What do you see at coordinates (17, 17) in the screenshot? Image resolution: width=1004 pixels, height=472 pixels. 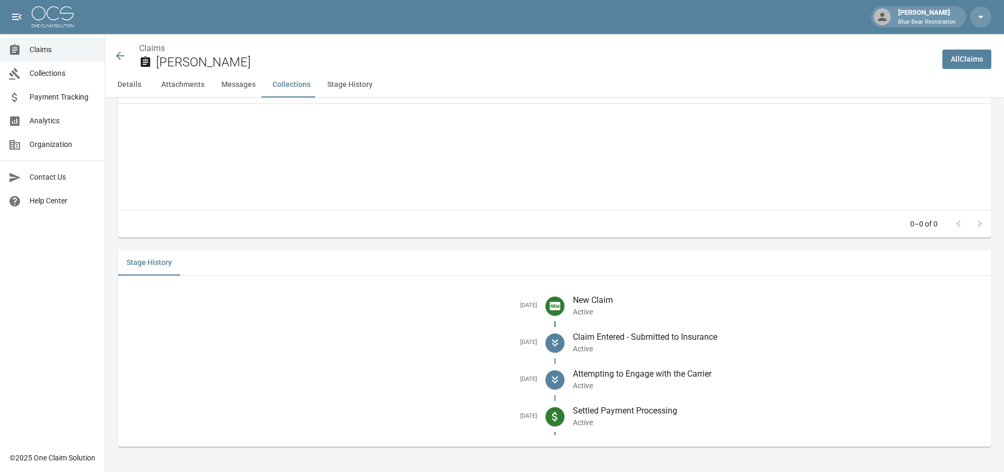 I see `button: open drawer` at bounding box center [17, 17].